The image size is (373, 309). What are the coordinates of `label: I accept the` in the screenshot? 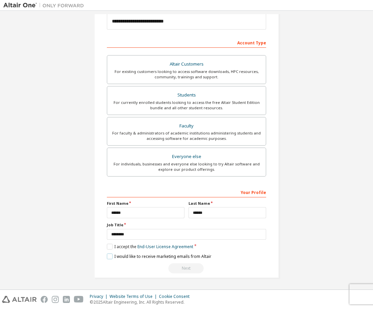 It's located at (150, 246).